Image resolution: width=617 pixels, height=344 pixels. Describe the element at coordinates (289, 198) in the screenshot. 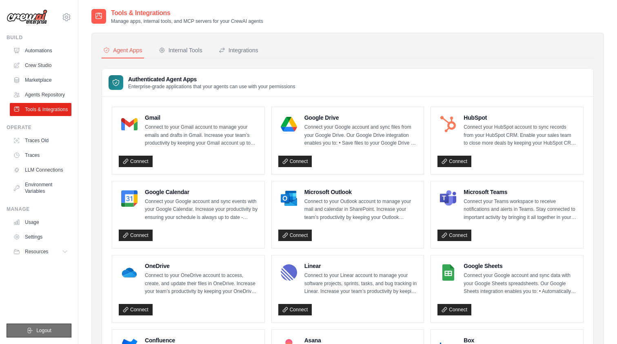

I see `img: Microsoft Outlook Logo` at that location.